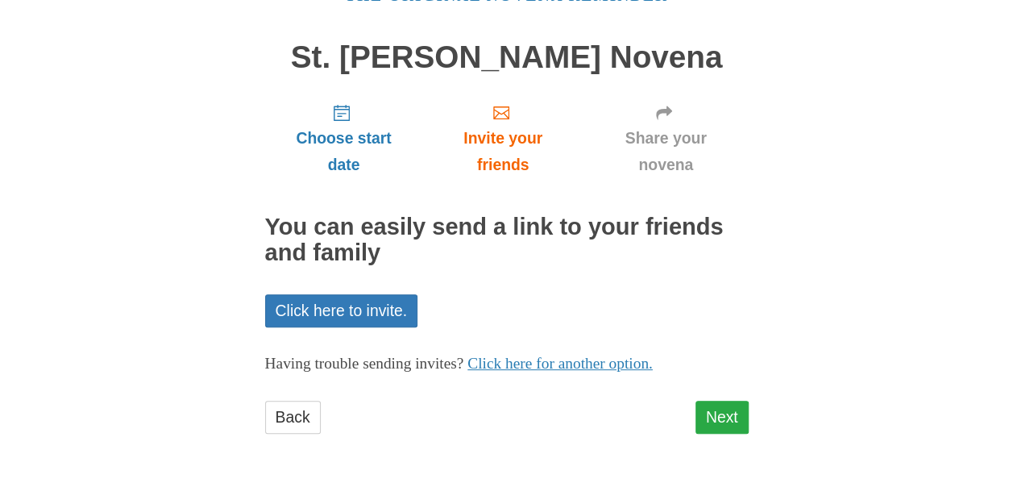 The width and height of the screenshot is (1013, 479). What do you see at coordinates (502, 138) in the screenshot?
I see `a: Invite your friends` at bounding box center [502, 138].